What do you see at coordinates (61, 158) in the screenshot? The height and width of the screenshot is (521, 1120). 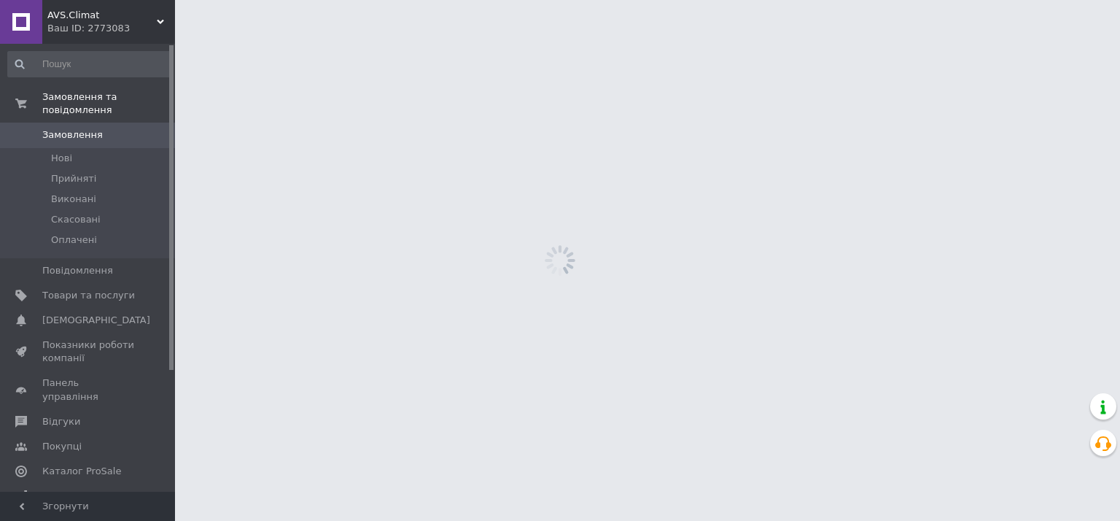 I see `span: Нові` at bounding box center [61, 158].